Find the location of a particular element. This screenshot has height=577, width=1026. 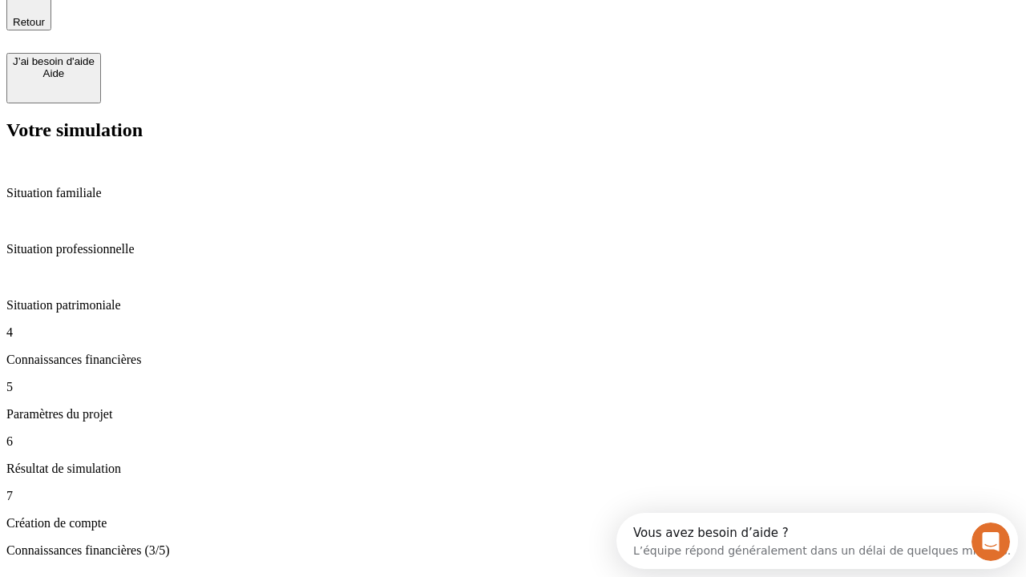

button: J’ai besoin d'aideAide is located at coordinates (54, 78).